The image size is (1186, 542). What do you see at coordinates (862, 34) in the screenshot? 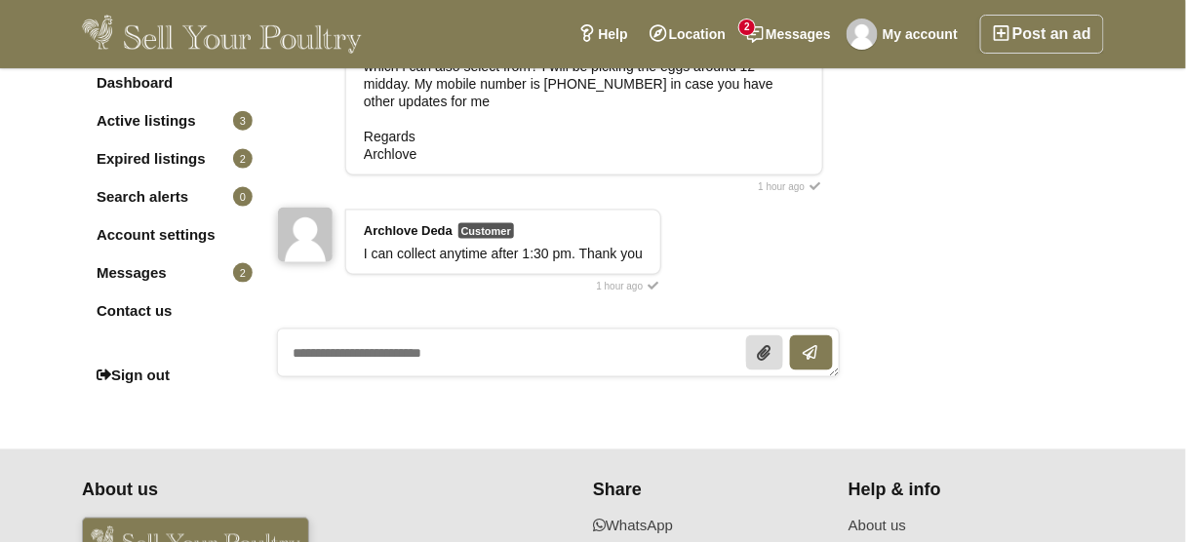
I see `img: Carol Connor` at bounding box center [862, 34].